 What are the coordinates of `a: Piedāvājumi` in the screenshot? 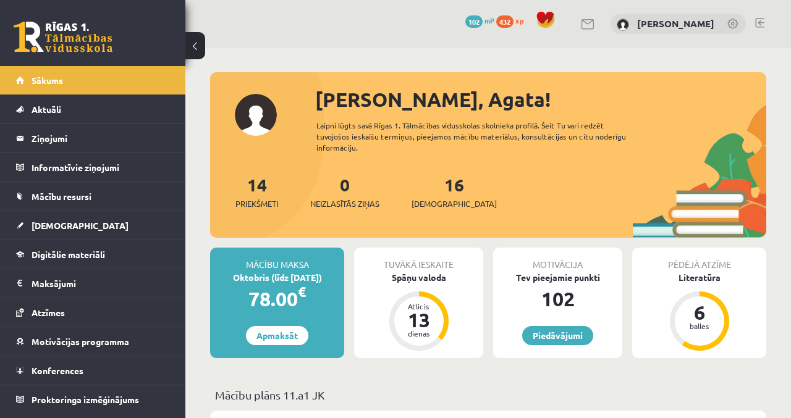 It's located at (557, 335).